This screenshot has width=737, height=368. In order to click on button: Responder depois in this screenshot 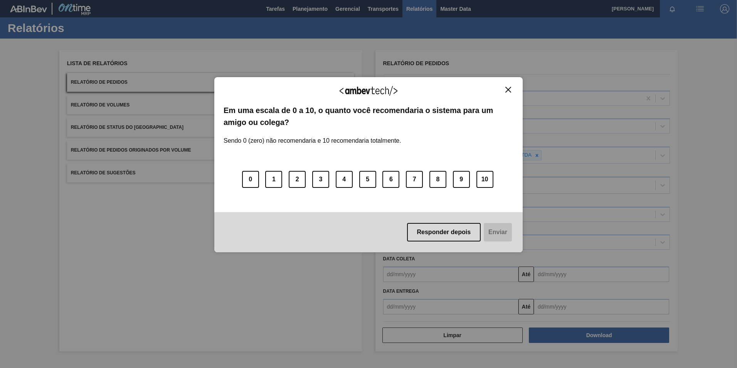, I will do `click(444, 232)`.